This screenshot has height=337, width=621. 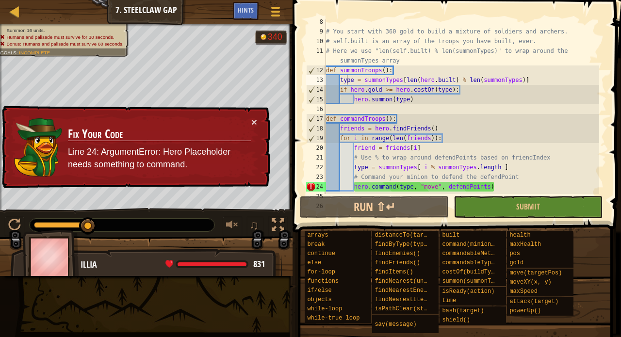 What do you see at coordinates (316, 187) in the screenshot?
I see `div: 24` at bounding box center [316, 187].